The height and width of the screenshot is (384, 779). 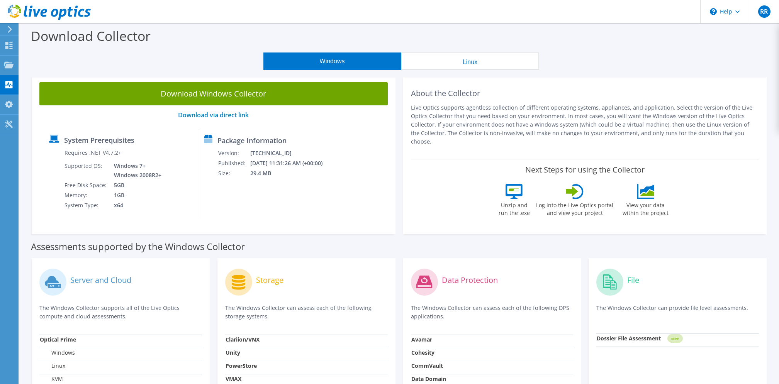 I want to click on h2: About the Collector, so click(x=585, y=93).